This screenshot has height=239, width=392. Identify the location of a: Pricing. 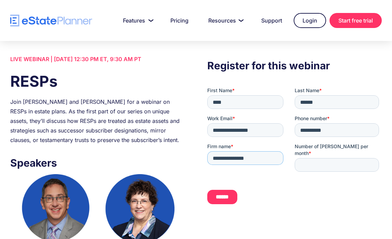
(179, 20).